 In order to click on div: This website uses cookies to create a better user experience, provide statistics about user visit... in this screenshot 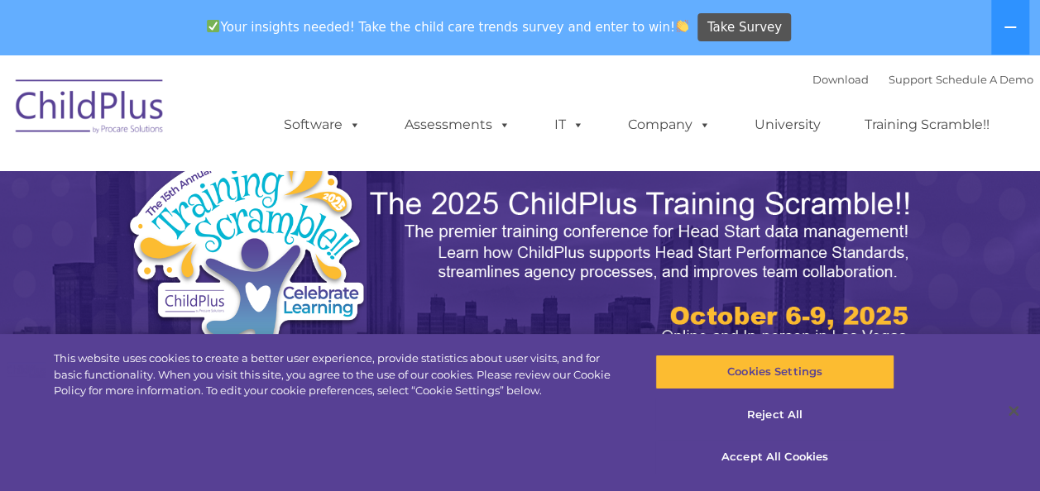, I will do `click(338, 375)`.